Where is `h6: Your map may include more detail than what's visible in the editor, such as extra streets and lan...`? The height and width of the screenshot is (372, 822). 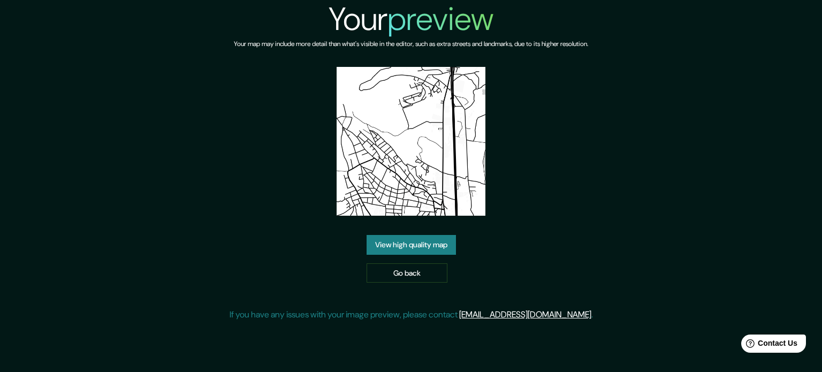
h6: Your map may include more detail than what's visible in the editor, such as extra streets and lan... is located at coordinates (411, 44).